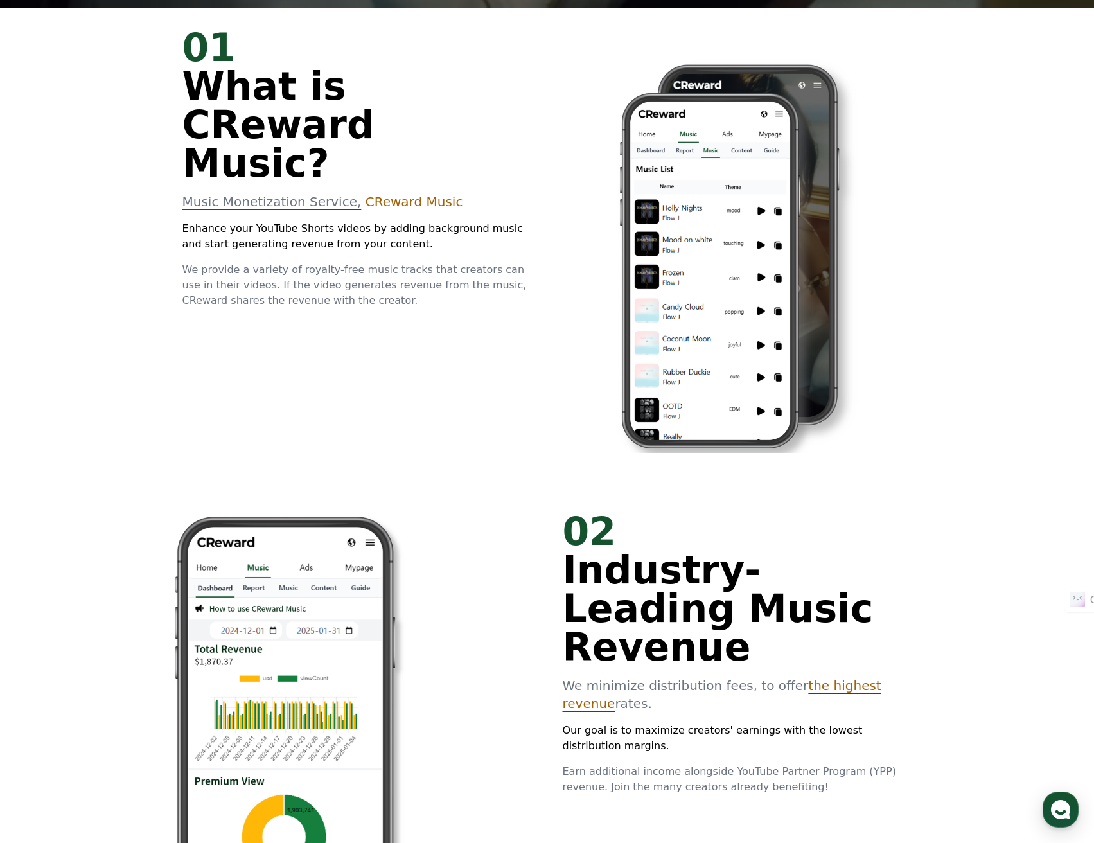  Describe the element at coordinates (414, 202) in the screenshot. I see `span: CReward Music` at that location.